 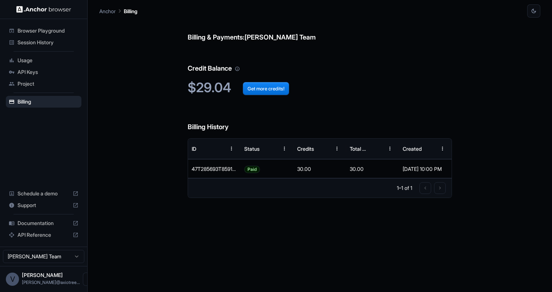 I want to click on button: Open menu, so click(x=90, y=279).